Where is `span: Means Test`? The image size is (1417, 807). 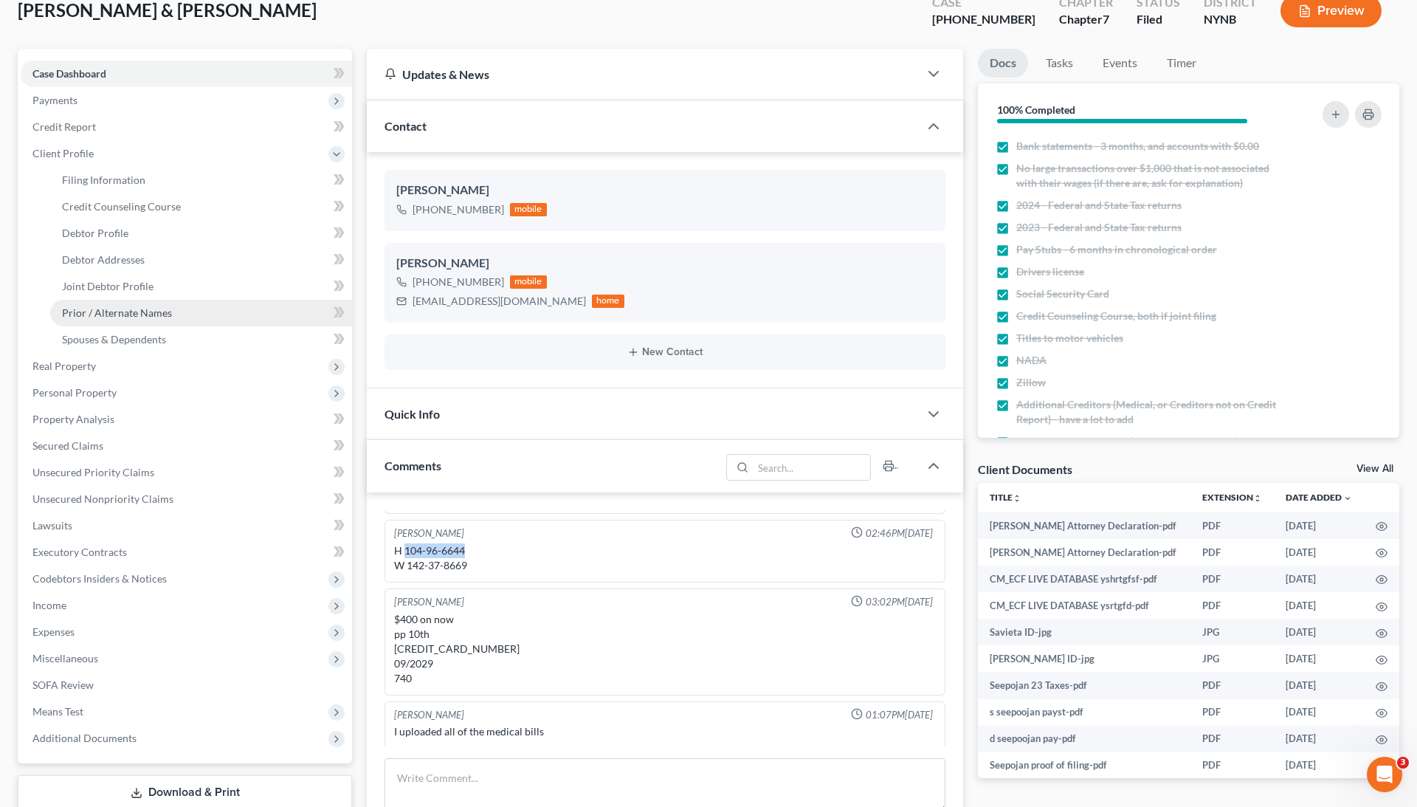
span: Means Test is located at coordinates (58, 711).